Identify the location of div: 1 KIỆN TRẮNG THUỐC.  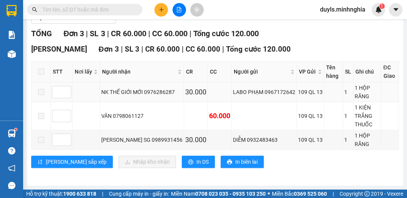
(367, 116).